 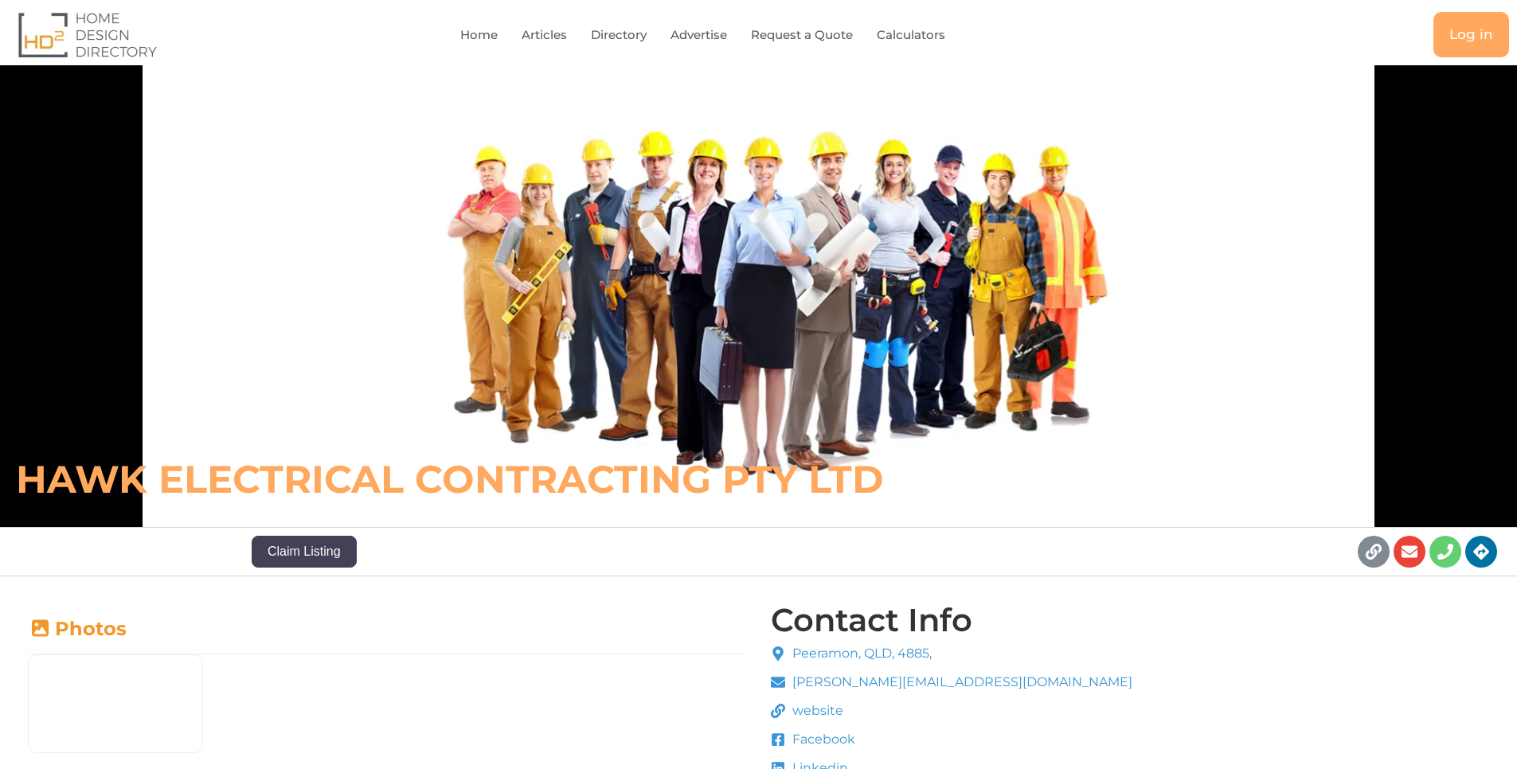 I want to click on span: Facebook, so click(x=822, y=740).